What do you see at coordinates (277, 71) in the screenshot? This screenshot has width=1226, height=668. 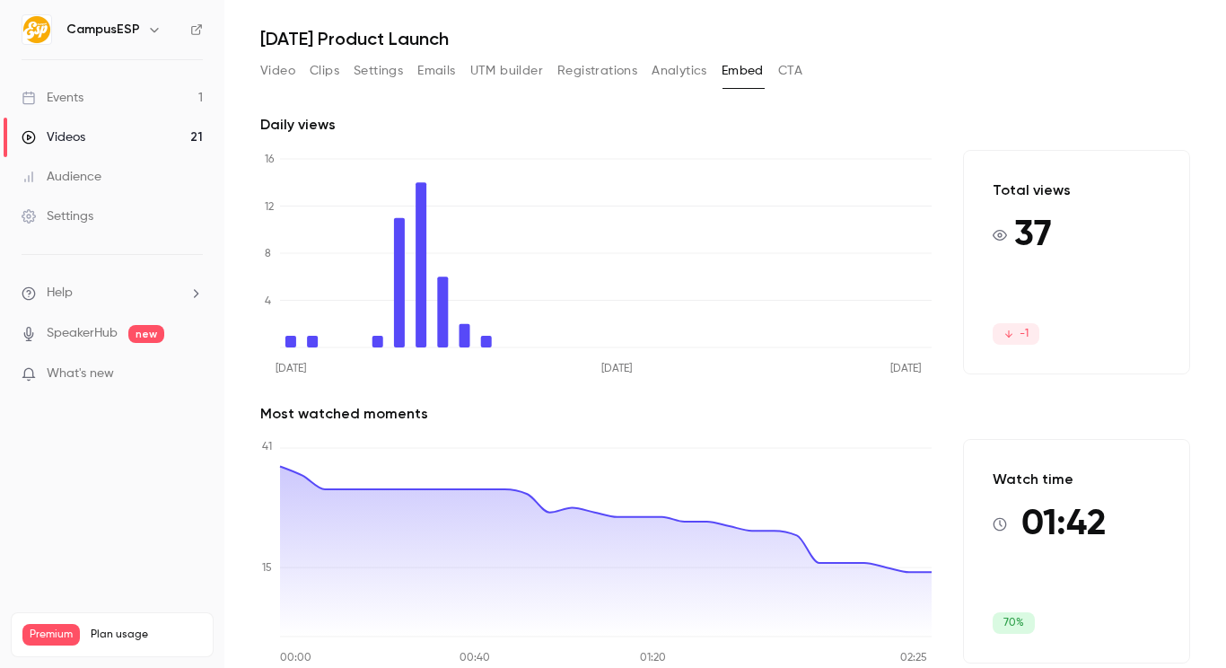 I see `button: Video` at bounding box center [277, 71].